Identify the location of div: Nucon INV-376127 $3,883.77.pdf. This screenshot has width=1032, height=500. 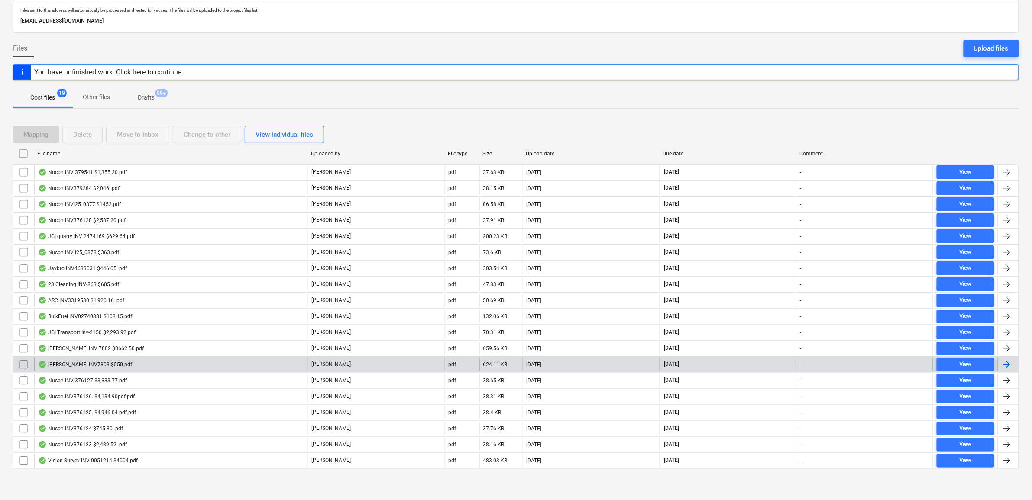
(82, 381).